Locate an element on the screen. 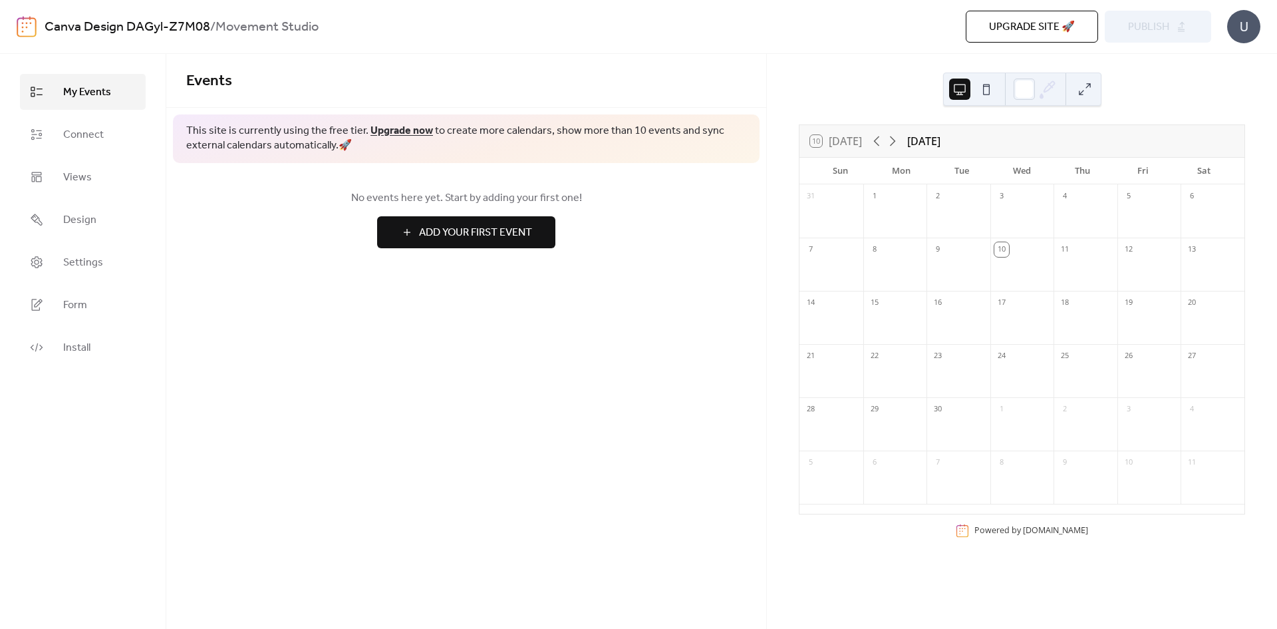  button: Add Your First Event is located at coordinates (466, 232).